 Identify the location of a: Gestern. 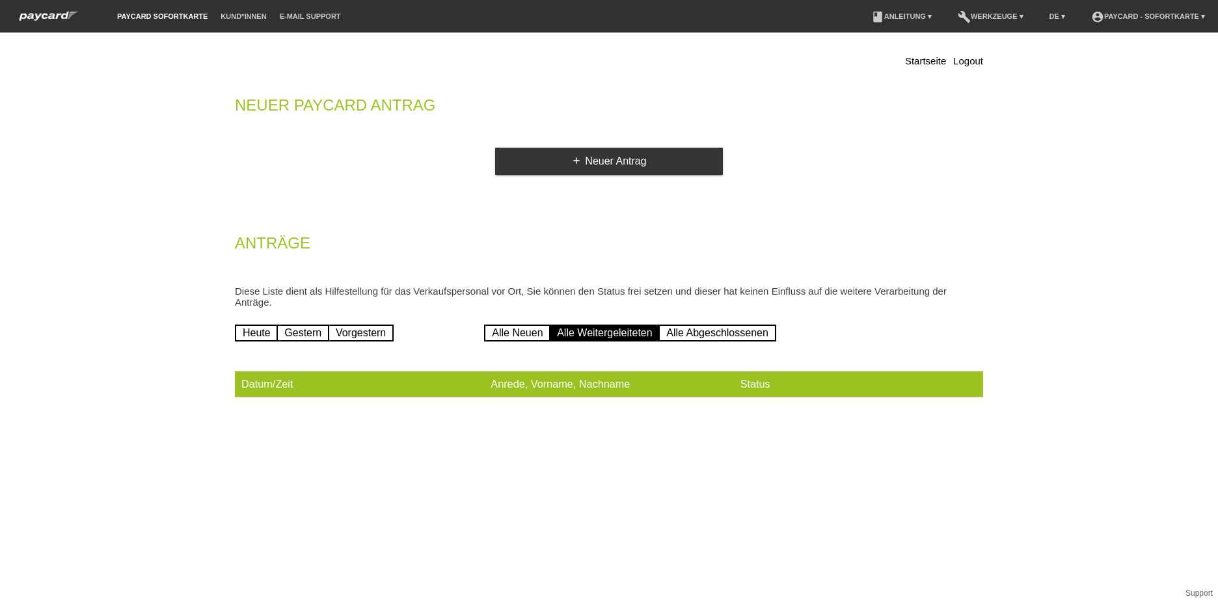
(302, 333).